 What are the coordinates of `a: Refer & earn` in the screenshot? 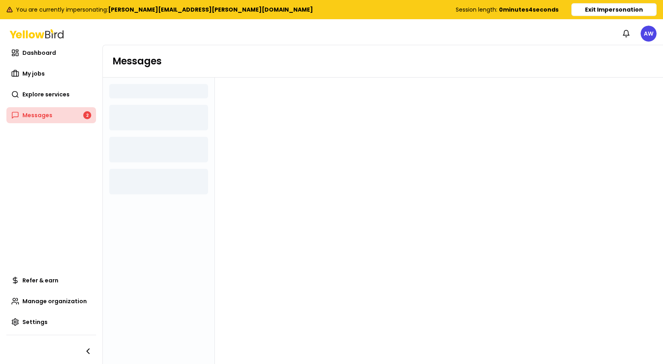 It's located at (51, 280).